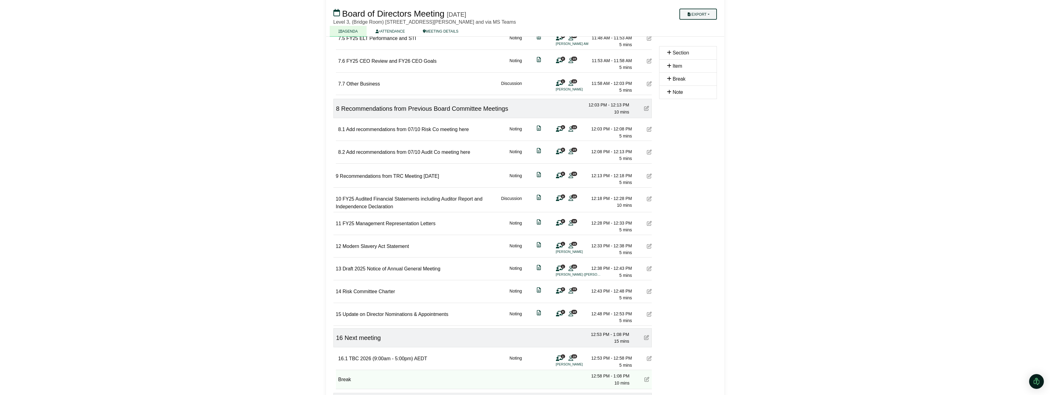 This screenshot has width=1050, height=395. I want to click on div: 12:28 PM - 12:33 PM, so click(611, 223).